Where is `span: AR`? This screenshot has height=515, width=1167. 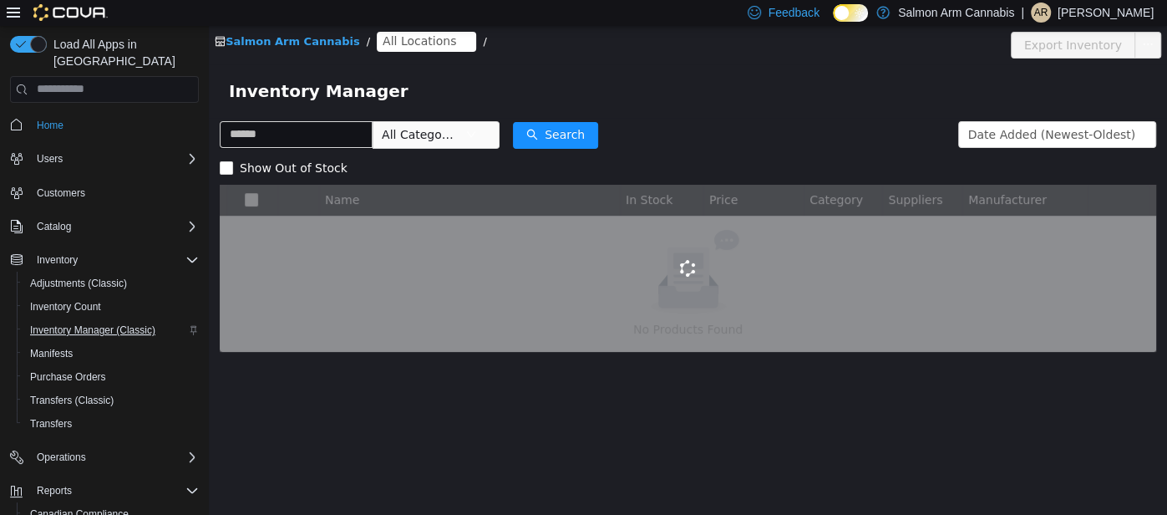
span: AR is located at coordinates (1041, 13).